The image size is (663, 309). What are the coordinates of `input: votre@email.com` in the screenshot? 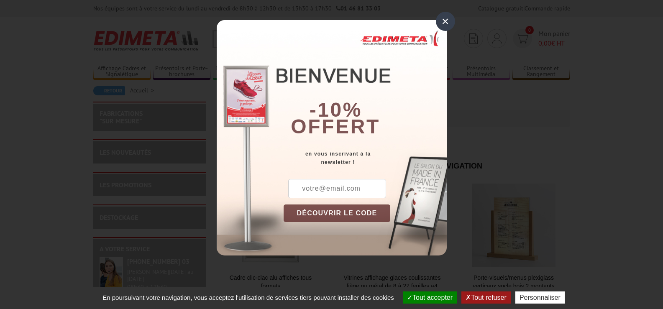 It's located at (337, 189).